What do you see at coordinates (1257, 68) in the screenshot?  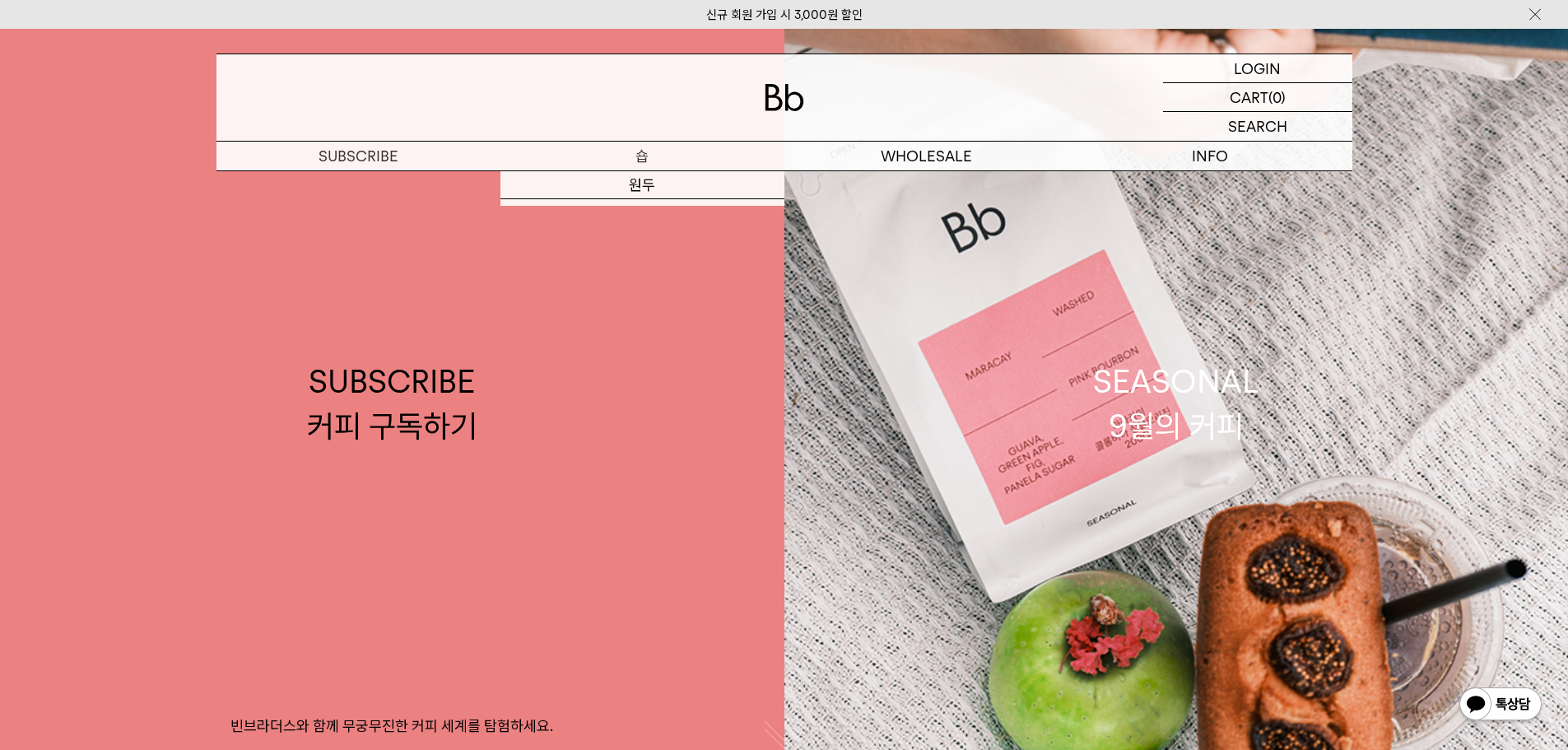 I see `p: LOGIN` at bounding box center [1257, 68].